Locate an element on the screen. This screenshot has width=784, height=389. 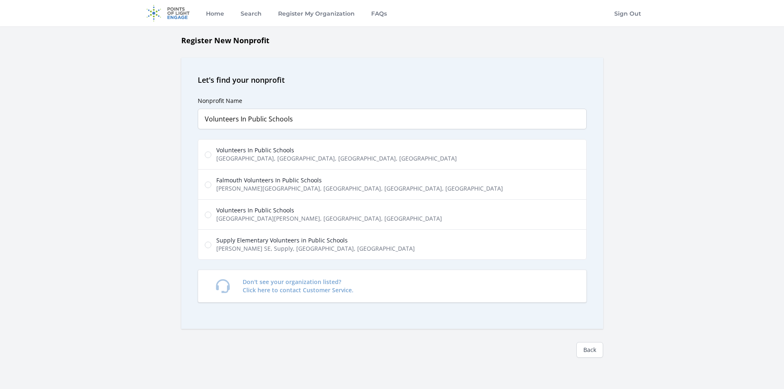
span: Falmouth Volunteers In Public Schools is located at coordinates (360, 181).